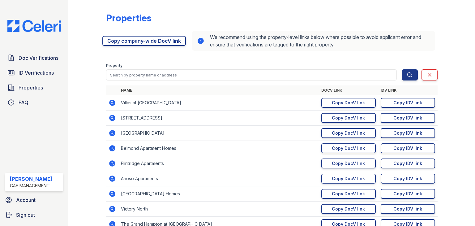 The width and height of the screenshot is (475, 226). I want to click on button: Sign out, so click(34, 215).